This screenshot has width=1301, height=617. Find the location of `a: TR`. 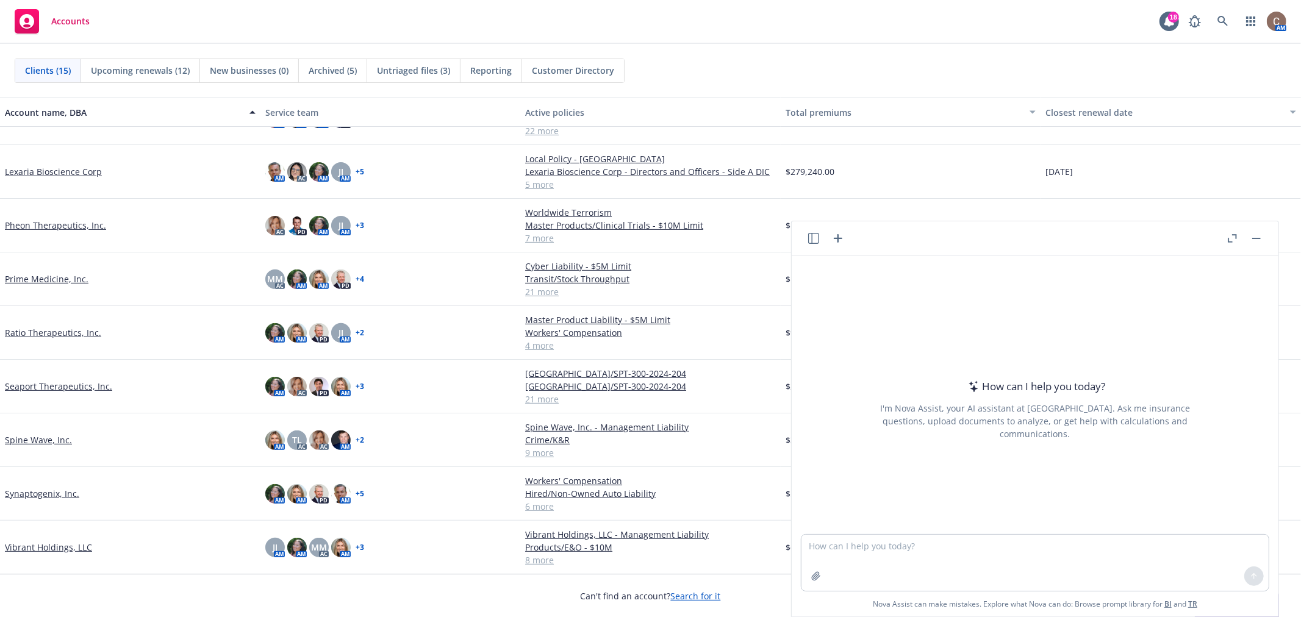

a: TR is located at coordinates (1192, 604).